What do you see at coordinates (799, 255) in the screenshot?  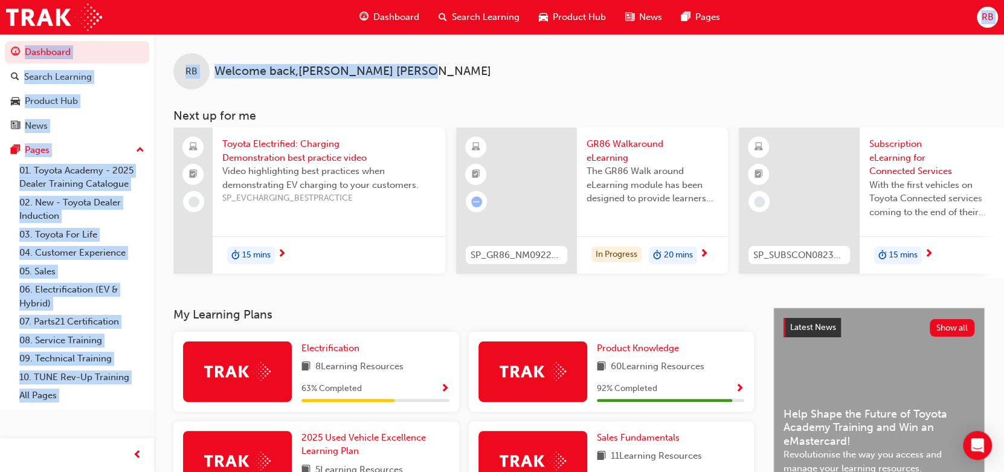 I see `span: SP_SUBSCON0823_EL` at bounding box center [799, 255].